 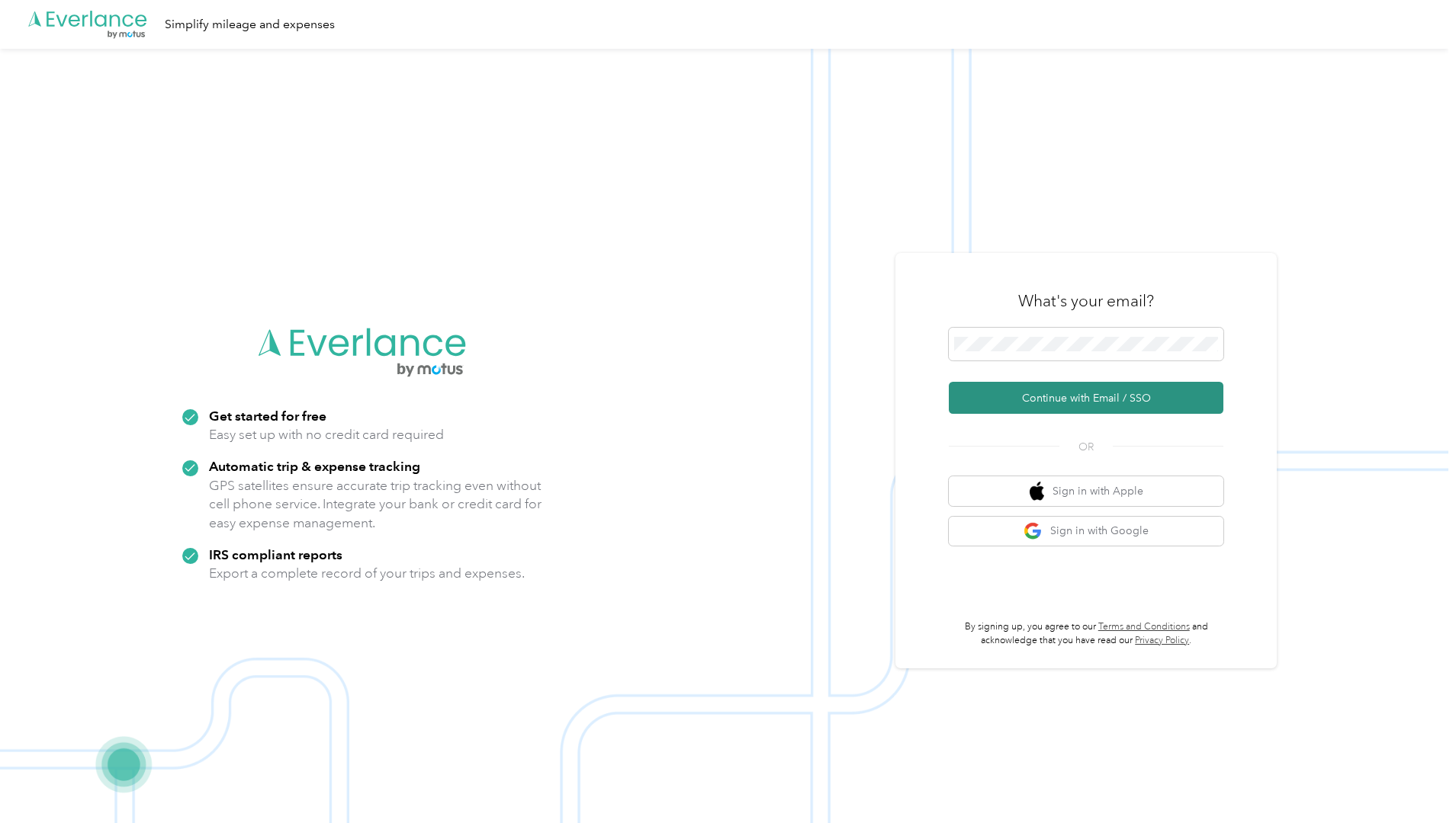 I want to click on a: Terms and Conditions, so click(x=1144, y=627).